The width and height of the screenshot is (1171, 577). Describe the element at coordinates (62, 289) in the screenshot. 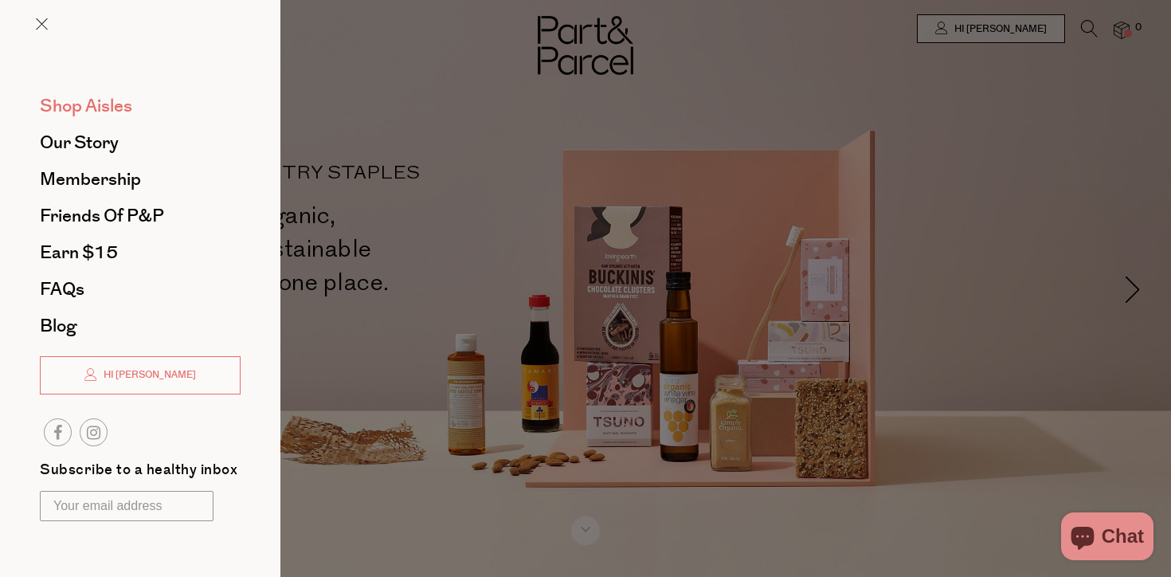

I see `span: FAQs` at that location.